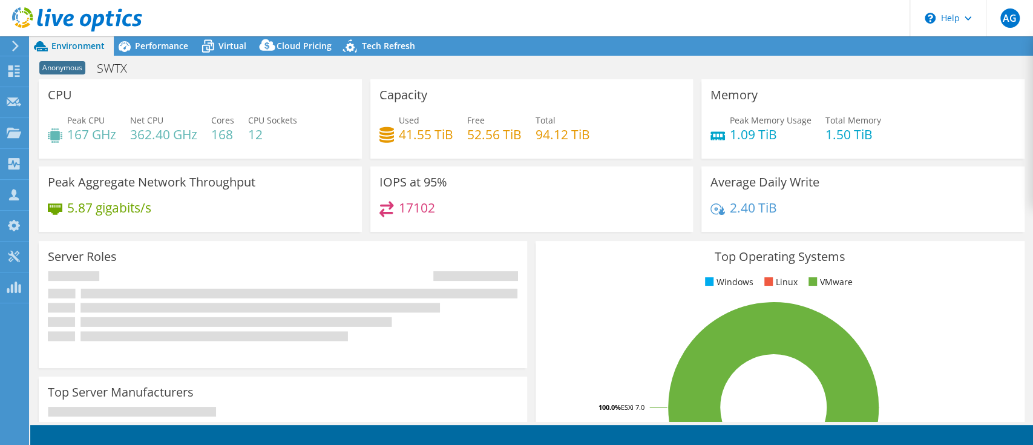 The image size is (1033, 445). What do you see at coordinates (854, 120) in the screenshot?
I see `span: Total Memory` at bounding box center [854, 120].